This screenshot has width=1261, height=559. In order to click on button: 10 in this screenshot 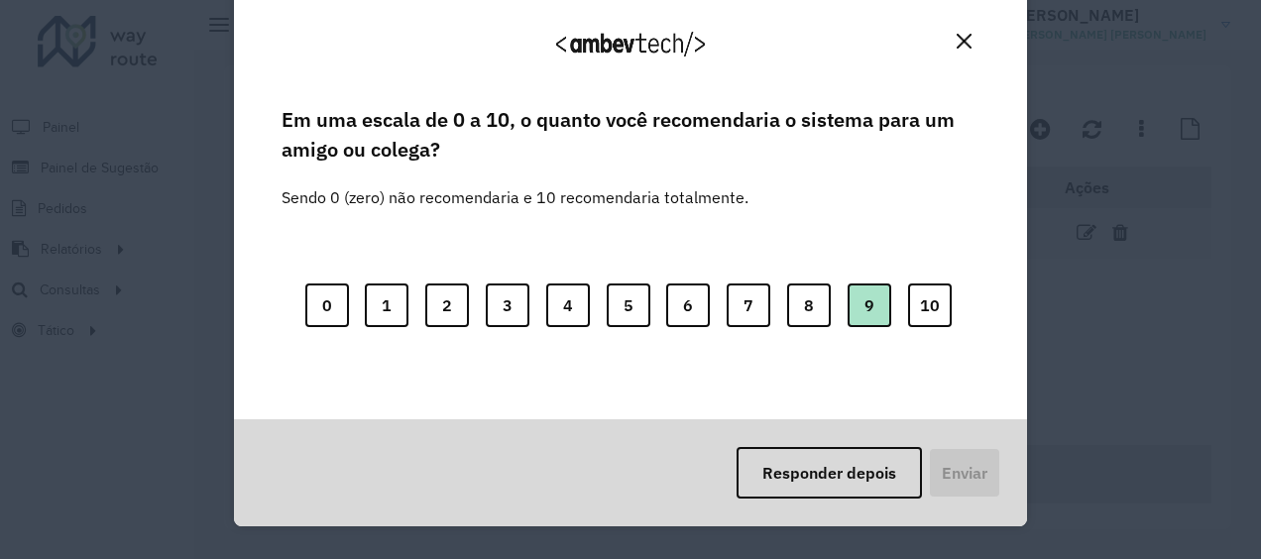, I will do `click(930, 305)`.